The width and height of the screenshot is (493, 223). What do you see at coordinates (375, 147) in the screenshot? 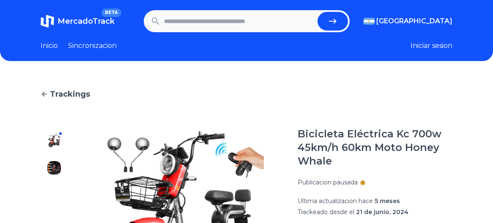
I see `h1: Bicicleta Eléctrica Kc 700w 45km/h 60km Moto Honey Whale` at bounding box center [375, 147].